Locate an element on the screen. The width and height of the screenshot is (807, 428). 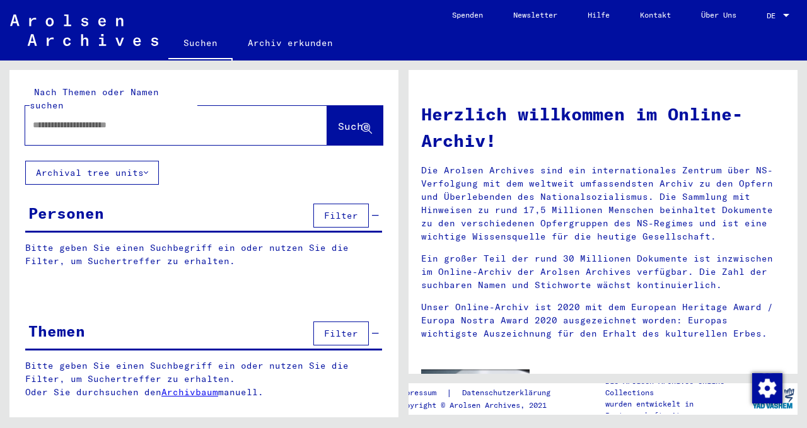
div: Zustimmung ändern is located at coordinates (767, 388).